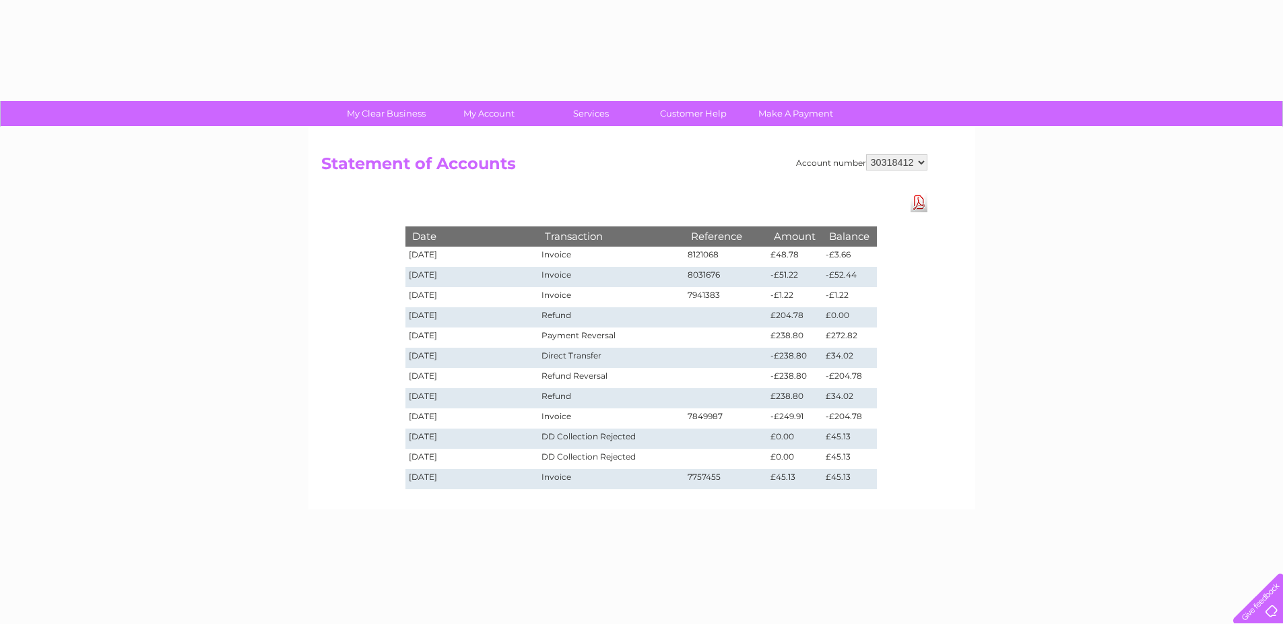 The width and height of the screenshot is (1283, 624). Describe the element at coordinates (693, 113) in the screenshot. I see `a: Customer Help` at that location.